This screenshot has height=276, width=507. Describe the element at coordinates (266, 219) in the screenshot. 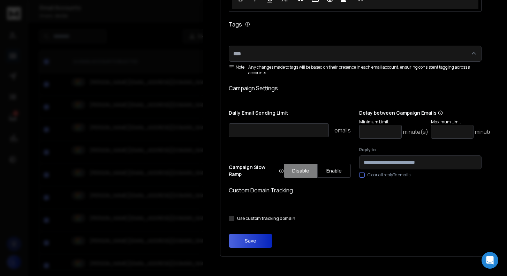

I see `label: Use custom tracking domain` at that location.